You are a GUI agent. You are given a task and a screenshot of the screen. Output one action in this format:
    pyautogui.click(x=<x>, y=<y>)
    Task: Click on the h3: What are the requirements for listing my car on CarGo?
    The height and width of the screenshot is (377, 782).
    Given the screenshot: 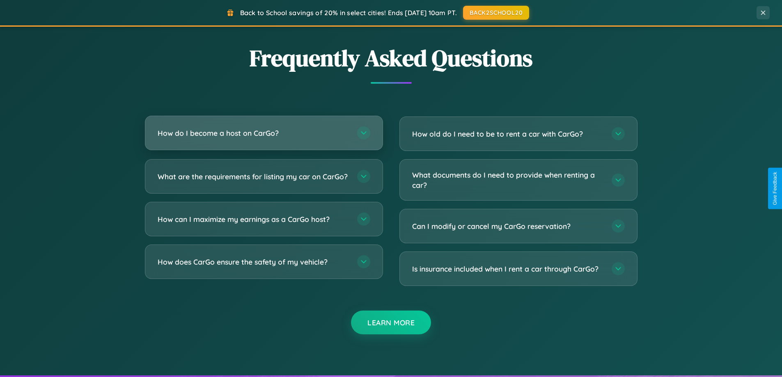 What is the action you would take?
    pyautogui.click(x=253, y=177)
    